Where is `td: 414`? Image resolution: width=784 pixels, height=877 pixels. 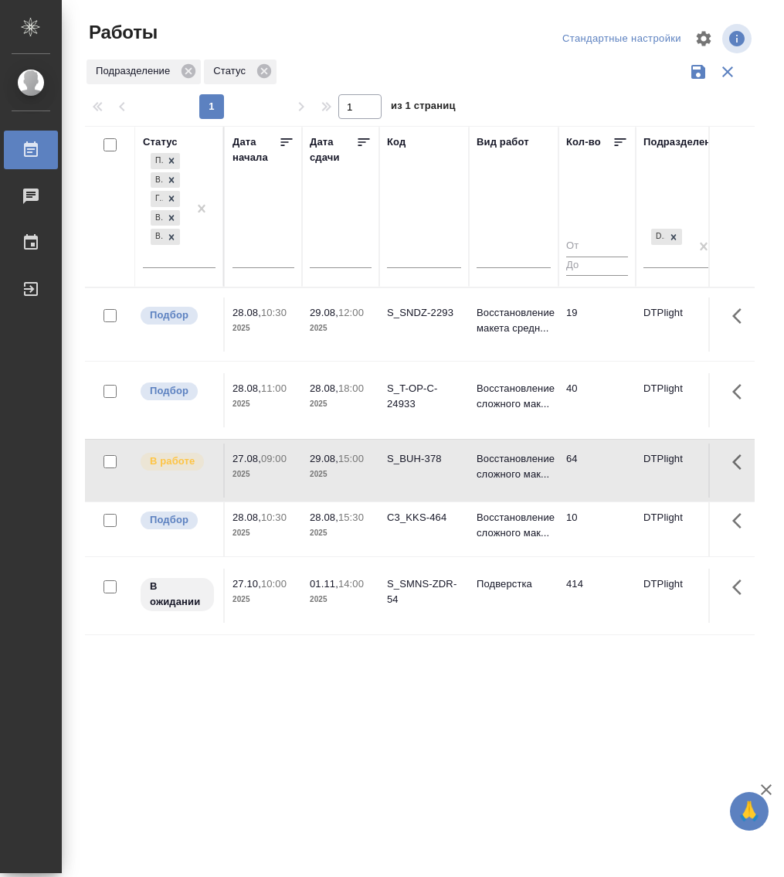
td: 414 is located at coordinates (597, 595).